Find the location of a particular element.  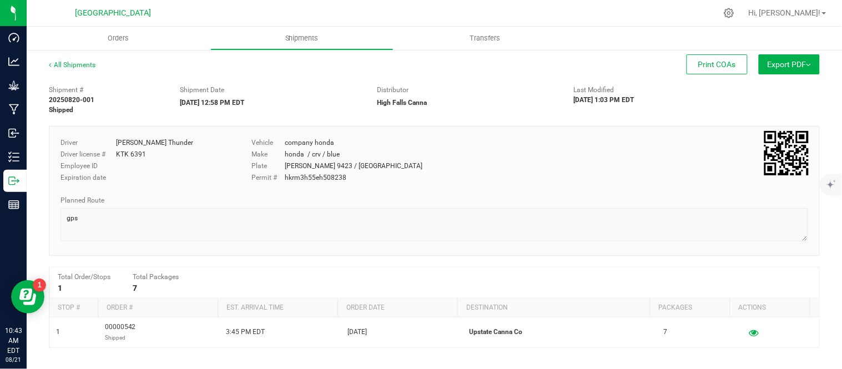

th: Order # is located at coordinates (158, 308).